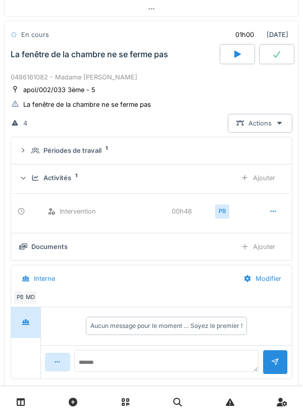 The image size is (303, 417). Describe the element at coordinates (35, 34) in the screenshot. I see `div: En cours` at that location.